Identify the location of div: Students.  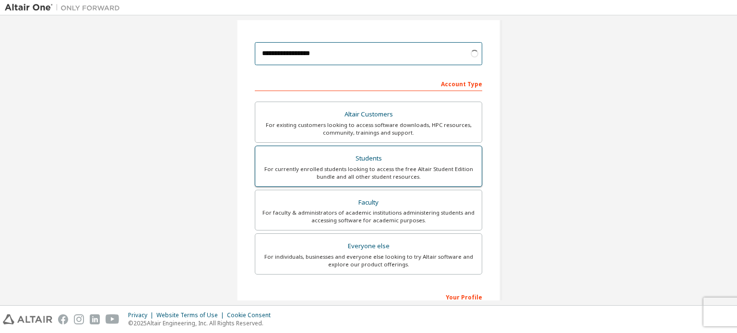
(369, 159).